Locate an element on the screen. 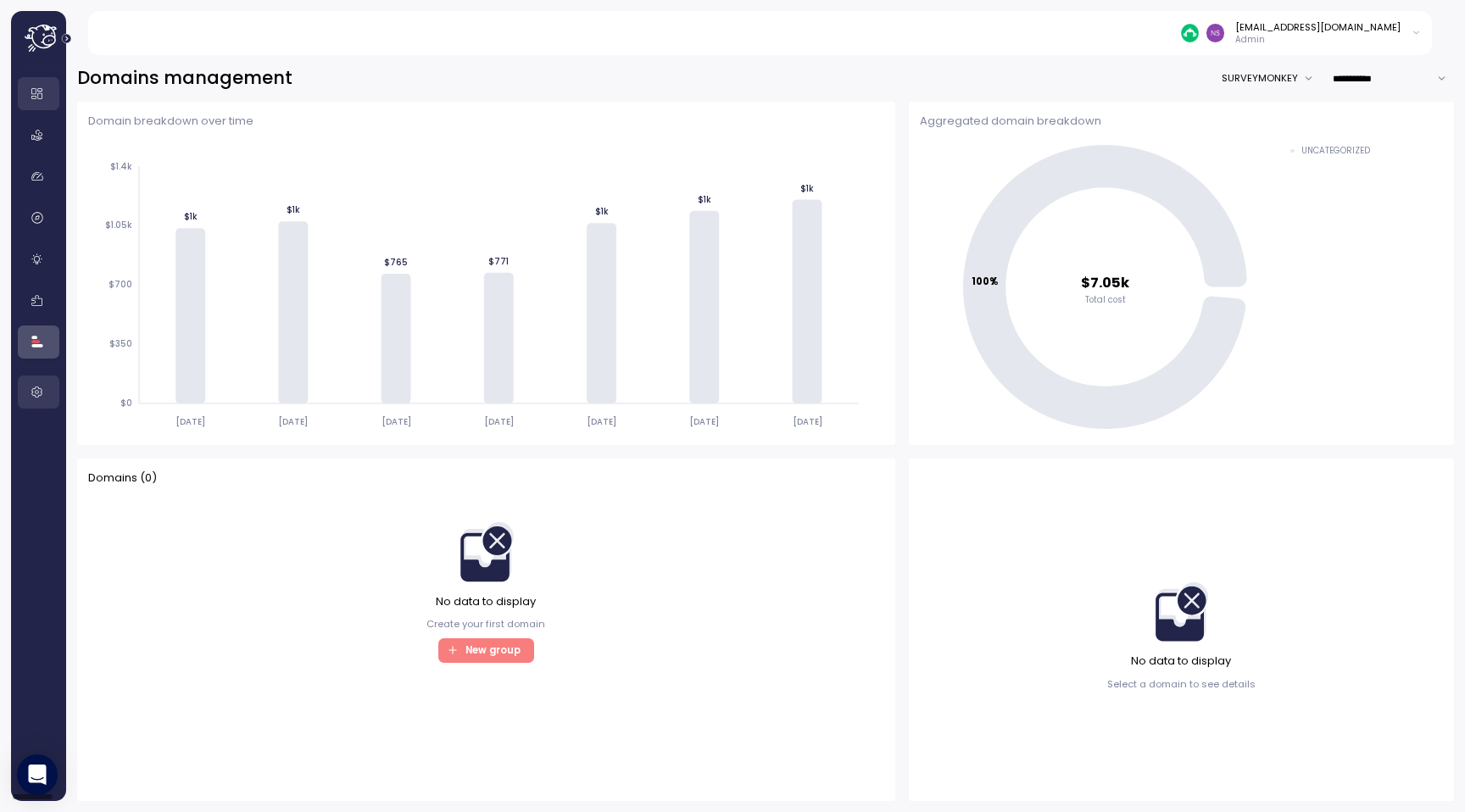 The height and width of the screenshot is (812, 1465). tspan: Total cost is located at coordinates (1105, 299).